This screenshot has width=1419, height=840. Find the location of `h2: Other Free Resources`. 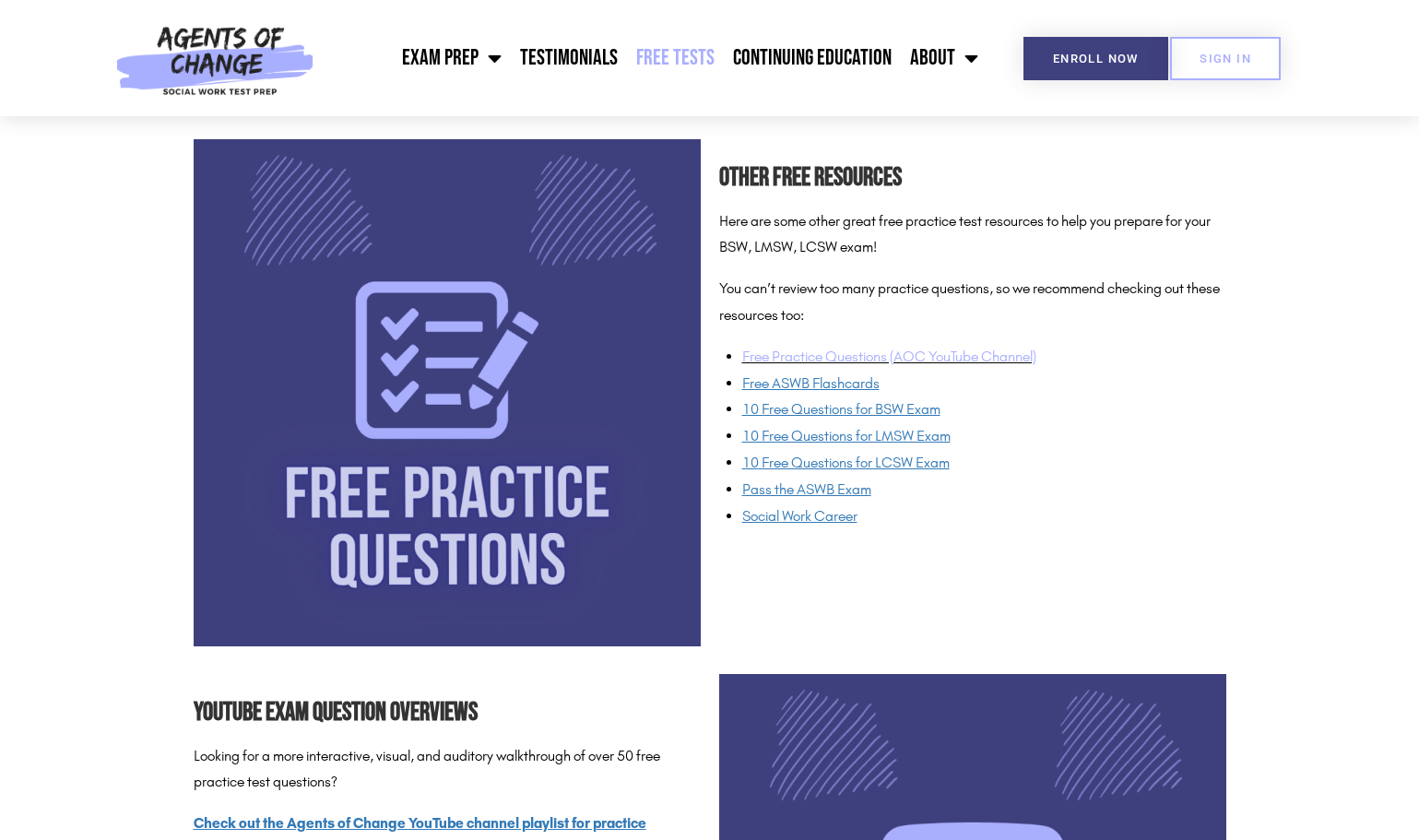

h2: Other Free Resources is located at coordinates (972, 178).